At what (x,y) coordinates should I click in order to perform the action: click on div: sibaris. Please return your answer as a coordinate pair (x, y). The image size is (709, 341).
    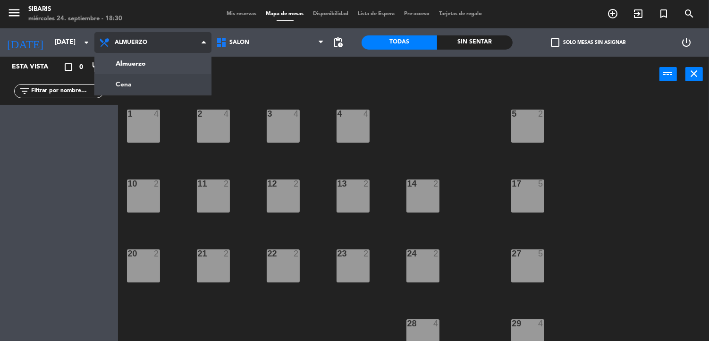
    Looking at the image, I should click on (75, 9).